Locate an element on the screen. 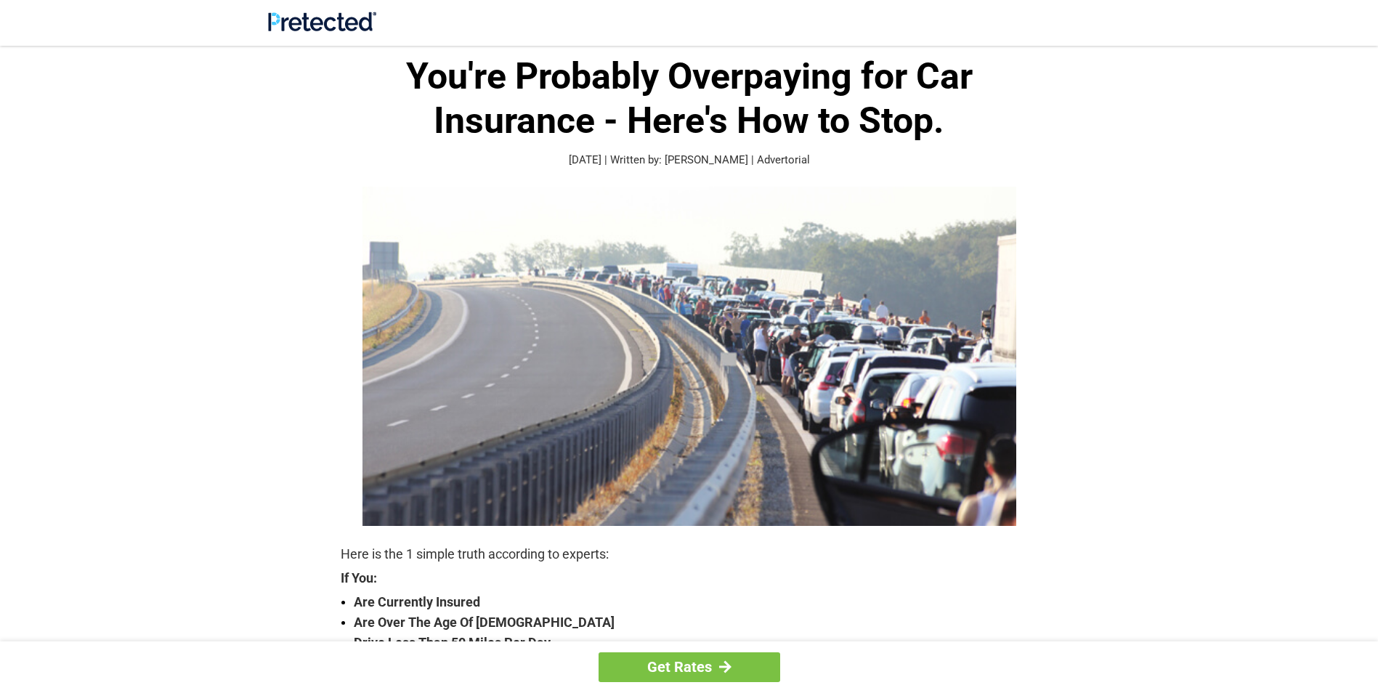 The height and width of the screenshot is (693, 1378). strong: Drive Less Than 50 Miles Per Day is located at coordinates (696, 643).